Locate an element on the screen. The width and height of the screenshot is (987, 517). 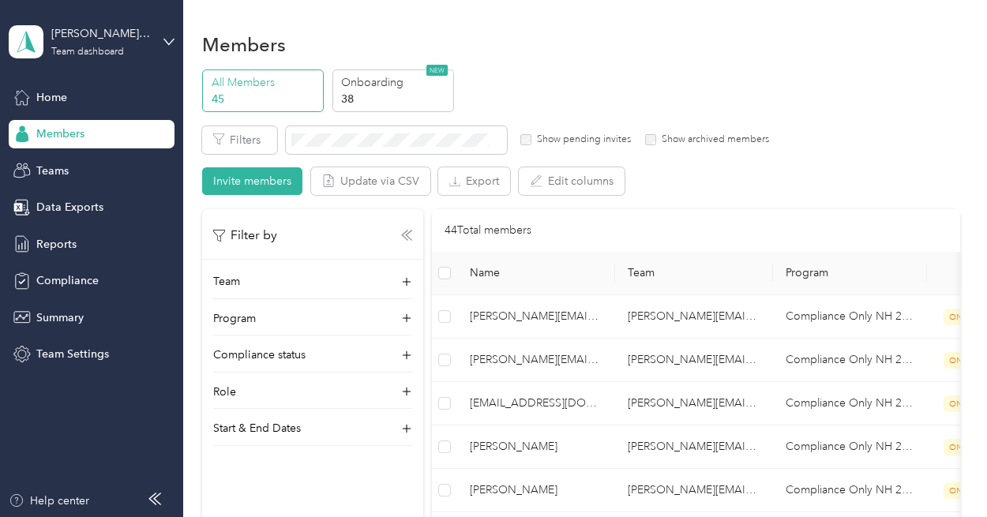
button: Help center is located at coordinates (49, 501).